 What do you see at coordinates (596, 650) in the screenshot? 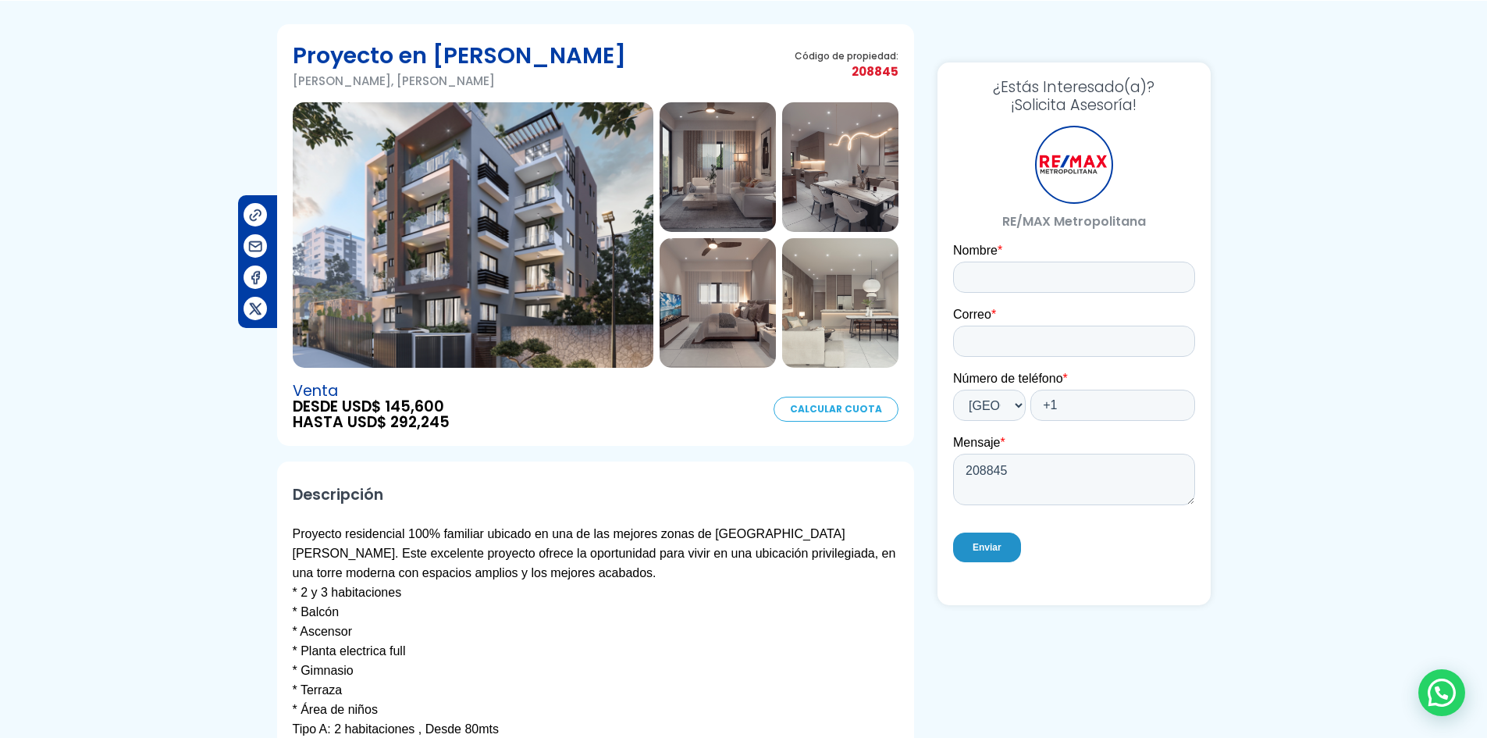
I see `p: * Planta electrica full` at bounding box center [596, 650].